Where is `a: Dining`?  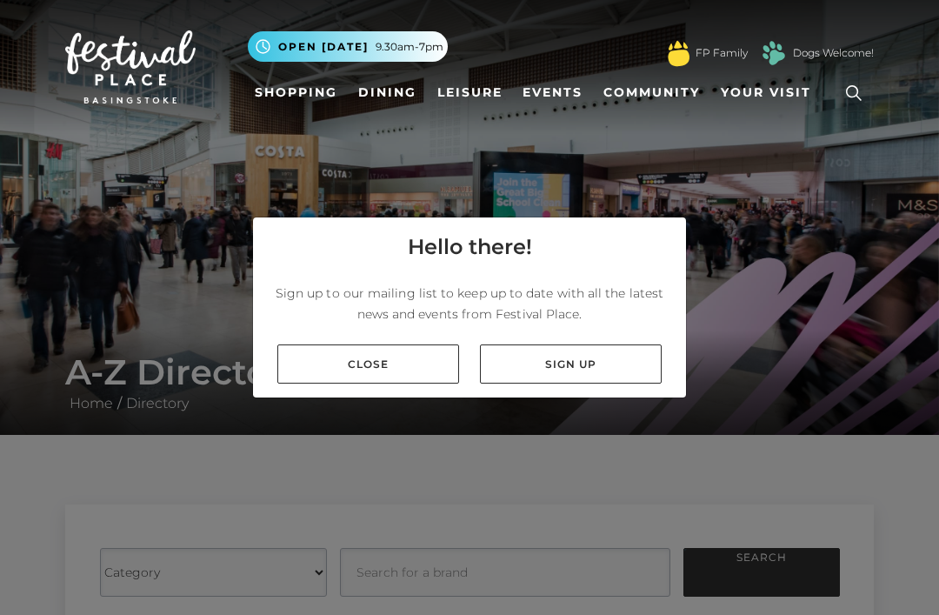
a: Dining is located at coordinates (387, 92).